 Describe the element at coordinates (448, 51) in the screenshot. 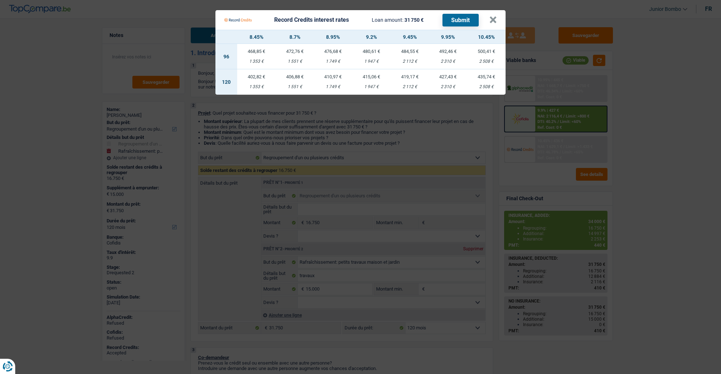

I see `div: 492,46 €` at that location.